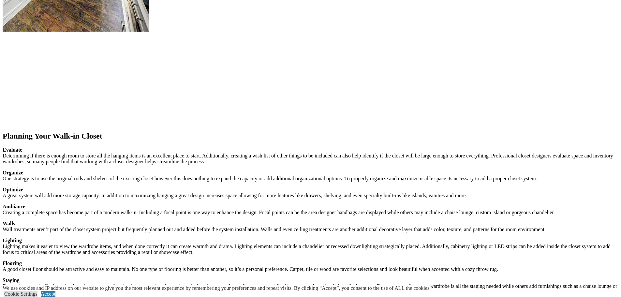  What do you see at coordinates (13, 172) in the screenshot?
I see `strong: Organize` at bounding box center [13, 172].